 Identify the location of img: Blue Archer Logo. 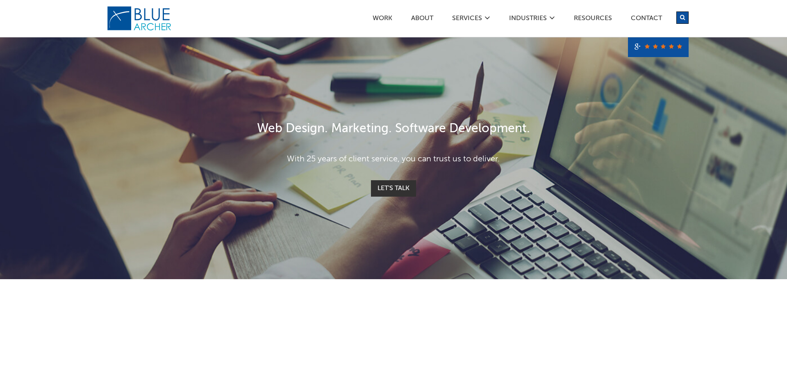
(139, 18).